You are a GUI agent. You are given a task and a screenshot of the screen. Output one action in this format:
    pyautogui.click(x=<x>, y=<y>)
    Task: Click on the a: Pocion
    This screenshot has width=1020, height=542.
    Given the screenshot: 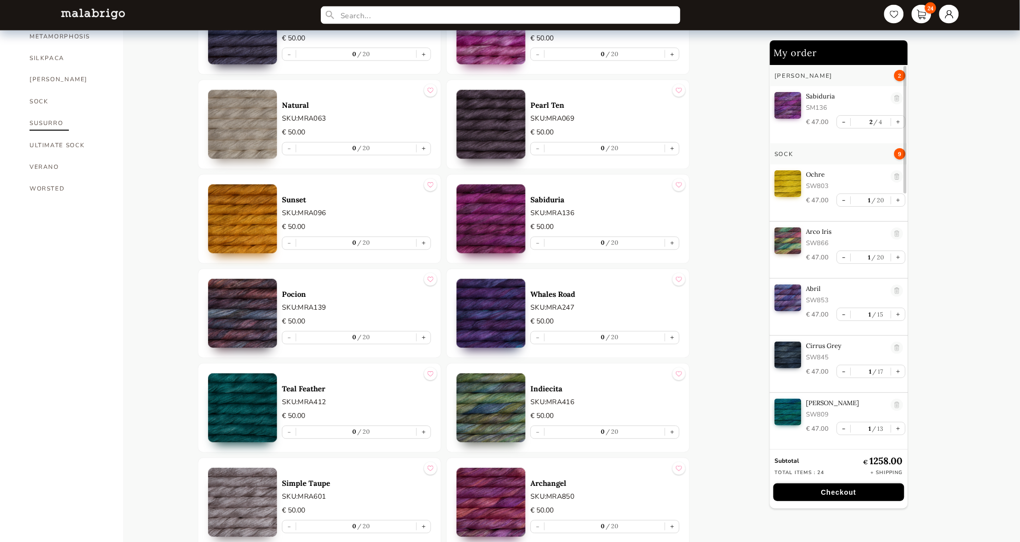 What is the action you would take?
    pyautogui.click(x=356, y=294)
    